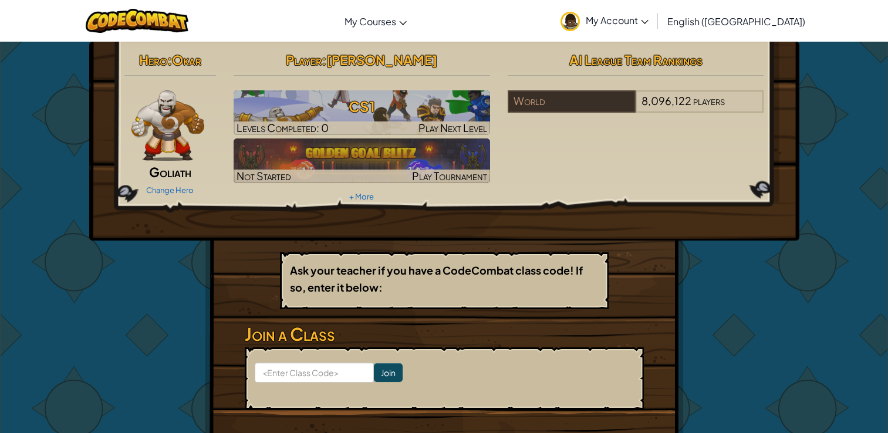 Image resolution: width=888 pixels, height=433 pixels. Describe the element at coordinates (450, 175) in the screenshot. I see `span: Play Tournament` at that location.